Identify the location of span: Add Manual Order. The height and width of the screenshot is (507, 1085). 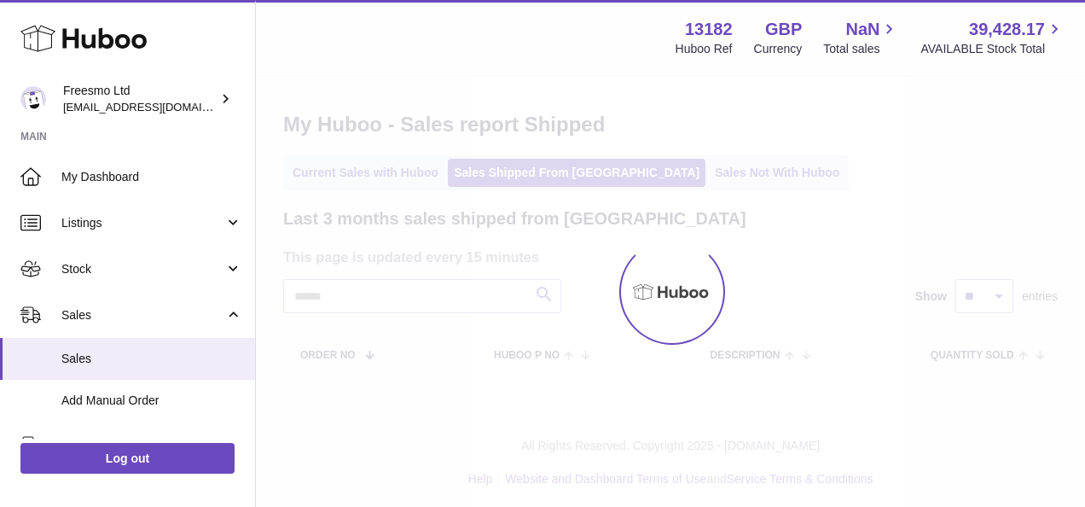
(152, 400).